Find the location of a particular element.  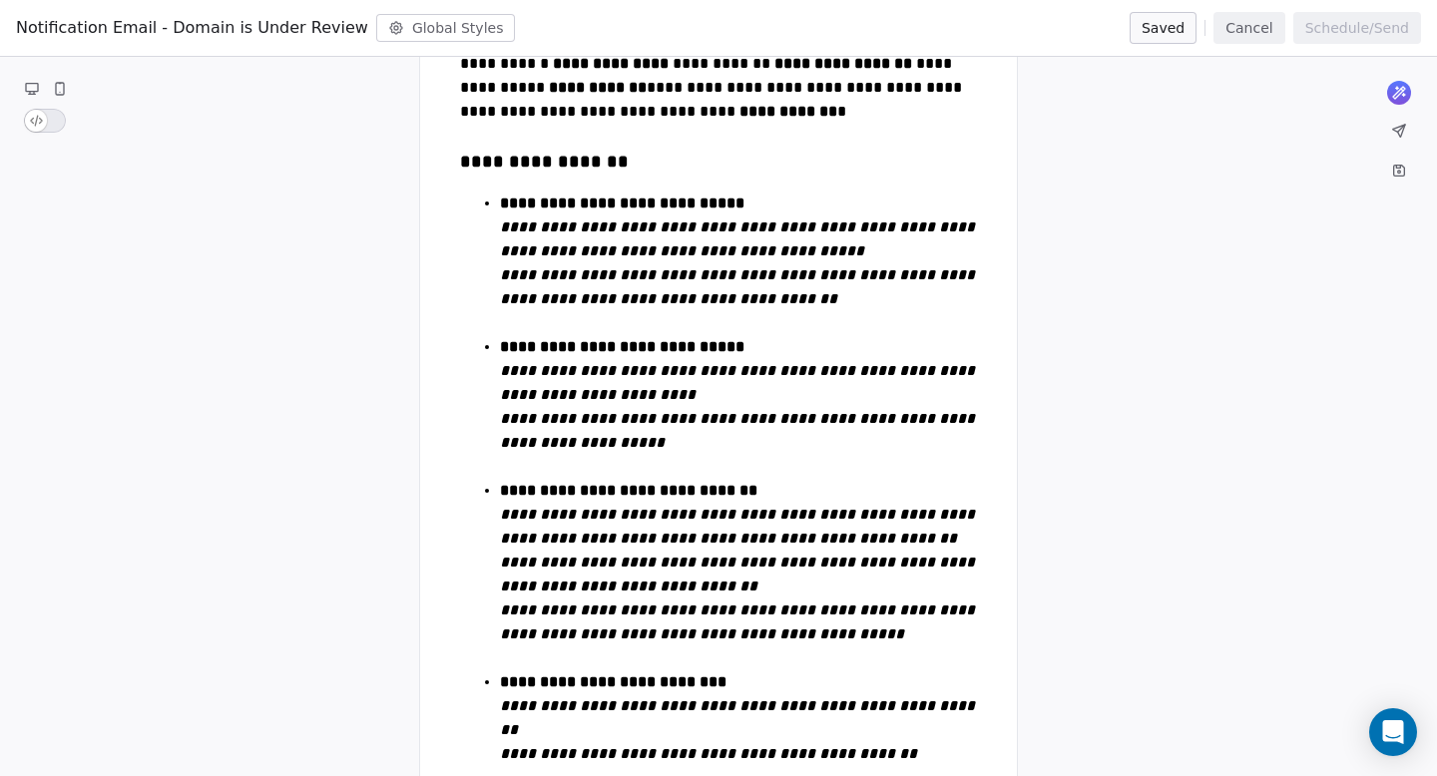

button: Schedule/Send is located at coordinates (1357, 28).